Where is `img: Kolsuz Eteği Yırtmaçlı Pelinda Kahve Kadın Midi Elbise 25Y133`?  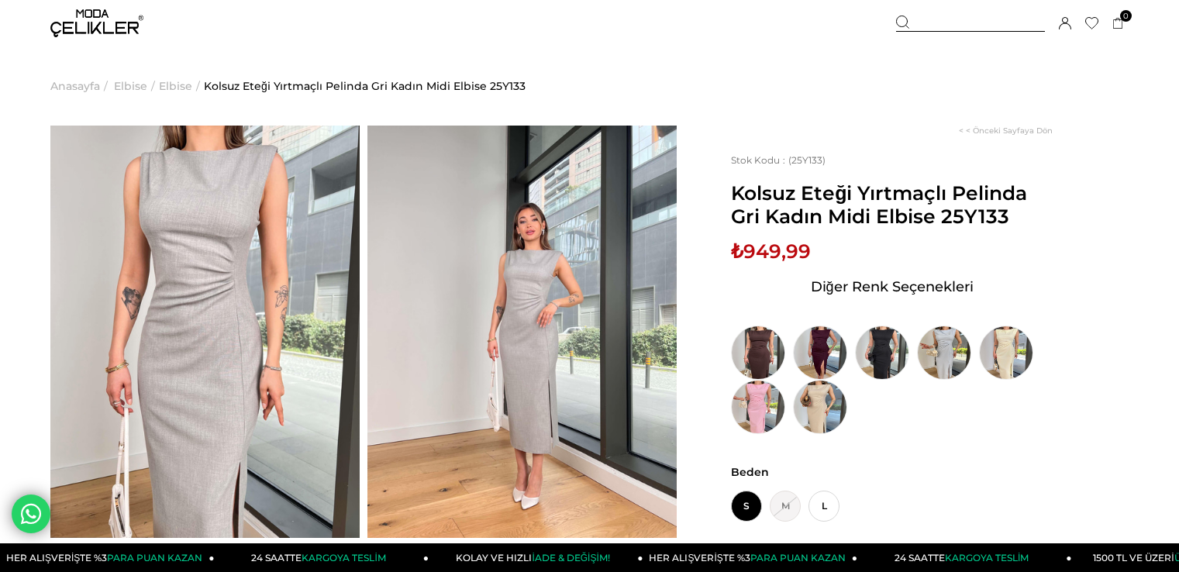
img: Kolsuz Eteği Yırtmaçlı Pelinda Kahve Kadın Midi Elbise 25Y133 is located at coordinates (758, 353).